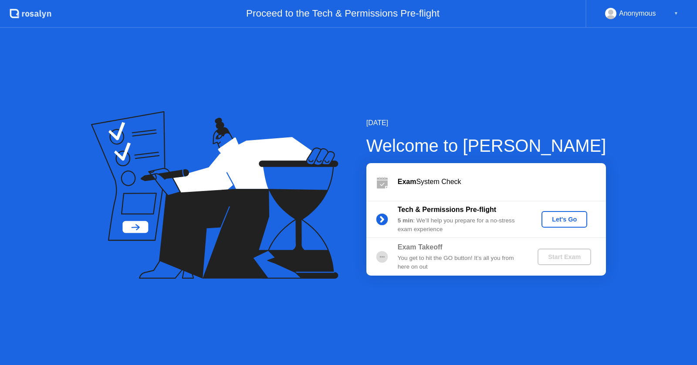  What do you see at coordinates (564, 219) in the screenshot?
I see `div: Let's Go` at bounding box center [564, 219].